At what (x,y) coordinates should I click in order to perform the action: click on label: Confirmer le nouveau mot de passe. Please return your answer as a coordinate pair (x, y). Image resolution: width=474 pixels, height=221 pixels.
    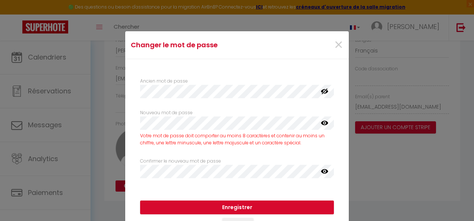
    Looking at the image, I should click on (180, 161).